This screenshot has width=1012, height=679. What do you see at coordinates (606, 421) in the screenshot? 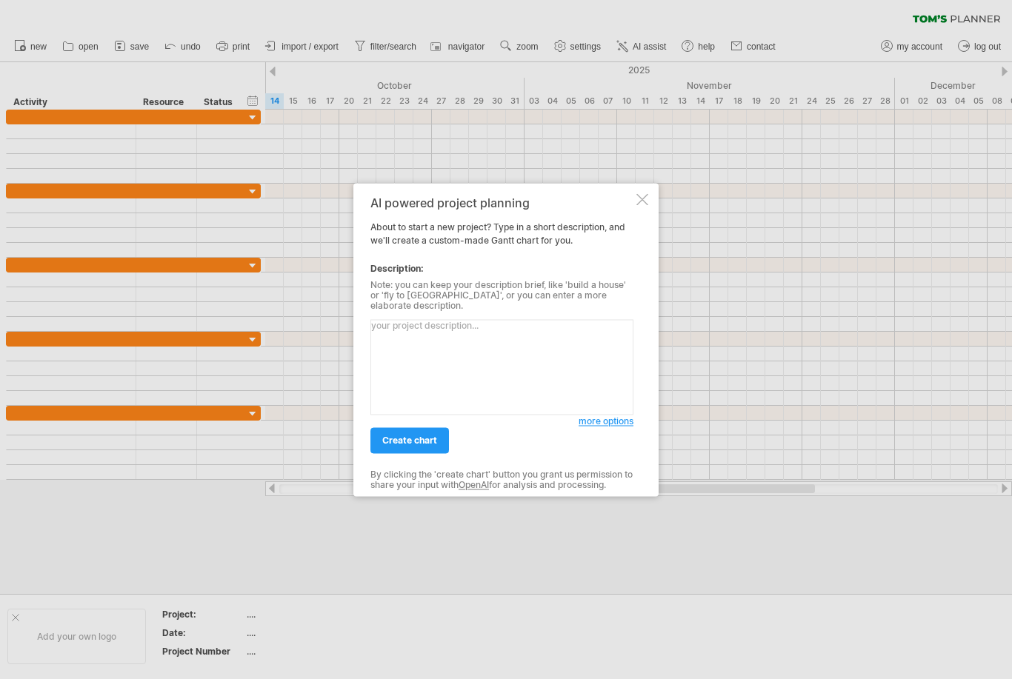
I see `span: more options` at bounding box center [606, 421].